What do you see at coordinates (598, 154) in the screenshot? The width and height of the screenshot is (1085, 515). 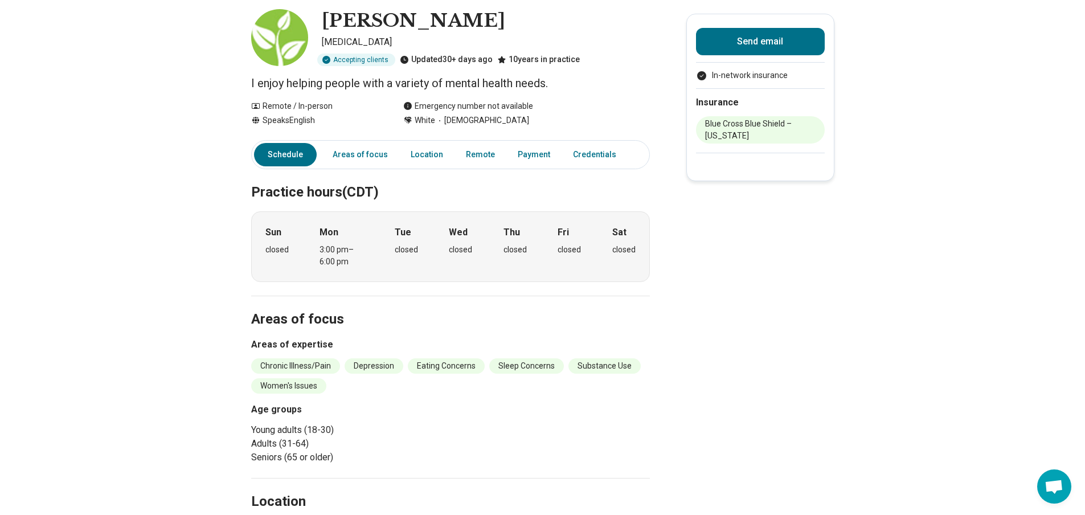 I see `a: Credentials` at bounding box center [598, 154].